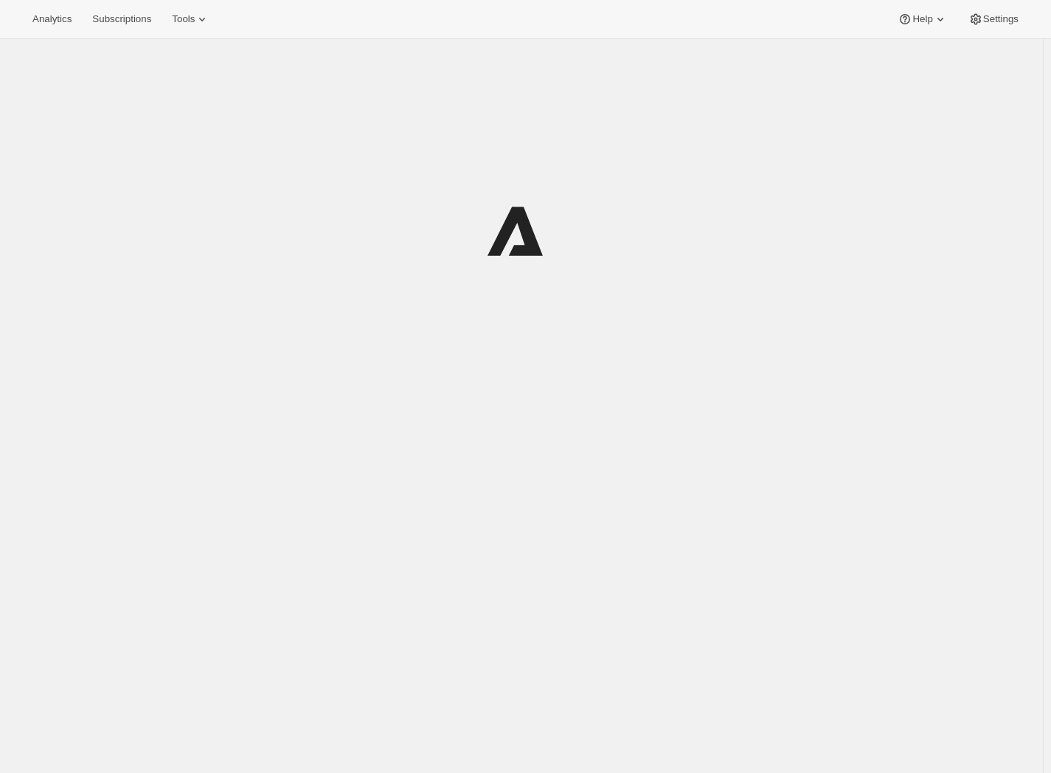 The width and height of the screenshot is (1051, 773). I want to click on button: Subscriptions, so click(122, 19).